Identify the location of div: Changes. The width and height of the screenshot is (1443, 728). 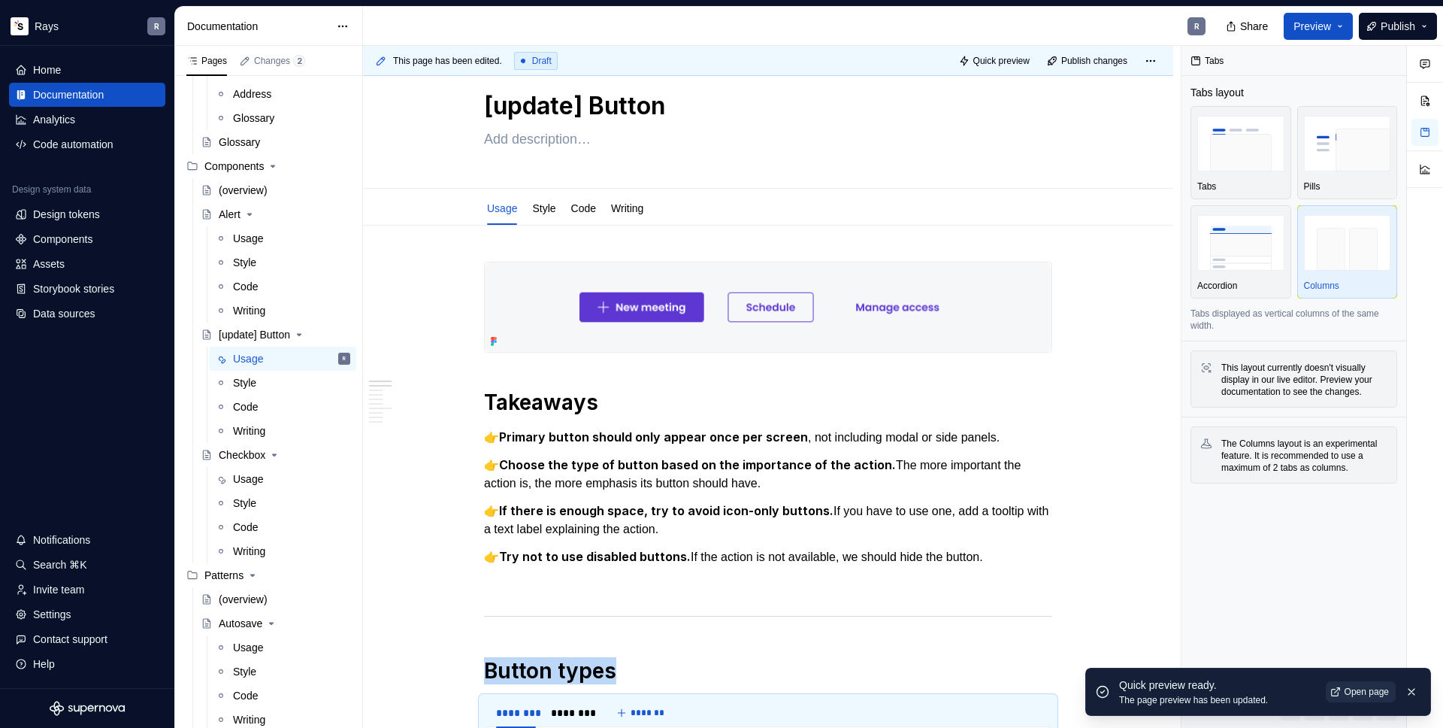
(280, 61).